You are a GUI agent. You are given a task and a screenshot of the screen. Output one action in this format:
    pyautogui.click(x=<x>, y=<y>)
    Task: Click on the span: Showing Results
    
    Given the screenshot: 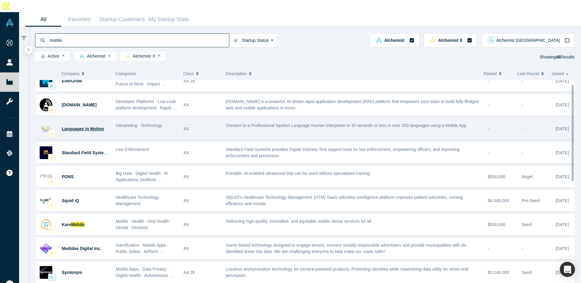 What is the action you would take?
    pyautogui.click(x=557, y=57)
    